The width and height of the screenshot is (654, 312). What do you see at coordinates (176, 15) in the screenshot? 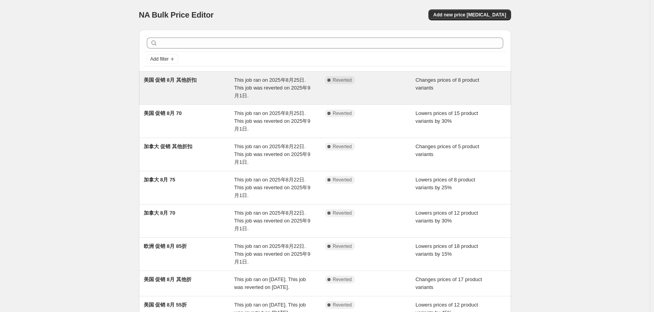
I see `span: NA Bulk Price Editor` at bounding box center [176, 15].